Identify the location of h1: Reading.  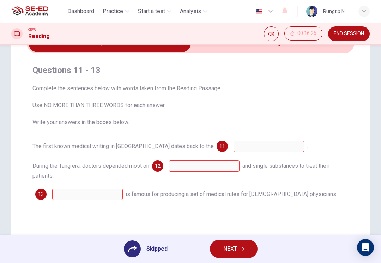
(39, 36).